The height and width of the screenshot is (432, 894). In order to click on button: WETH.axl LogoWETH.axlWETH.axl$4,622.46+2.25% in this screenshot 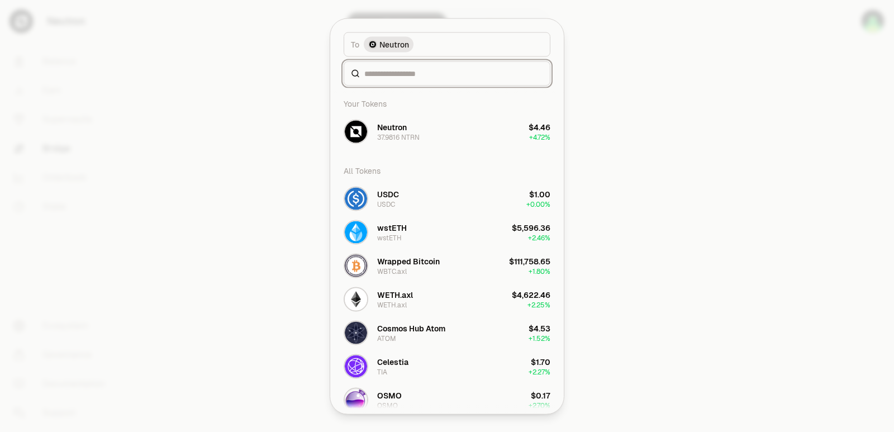, I will do `click(447, 299)`.